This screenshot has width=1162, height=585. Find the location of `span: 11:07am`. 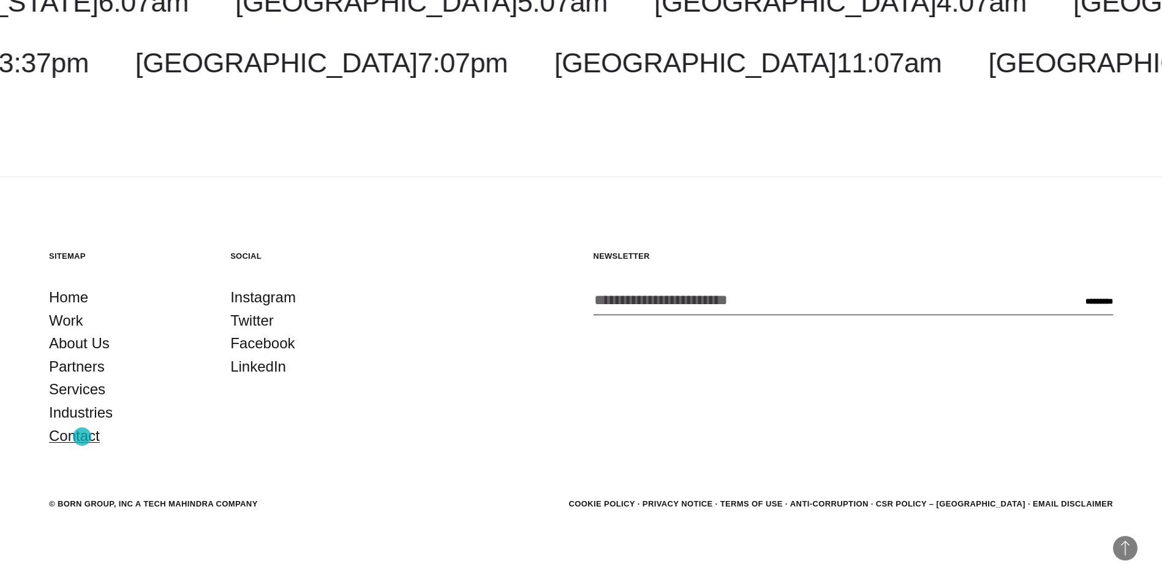

span: 11:07am is located at coordinates (890, 62).